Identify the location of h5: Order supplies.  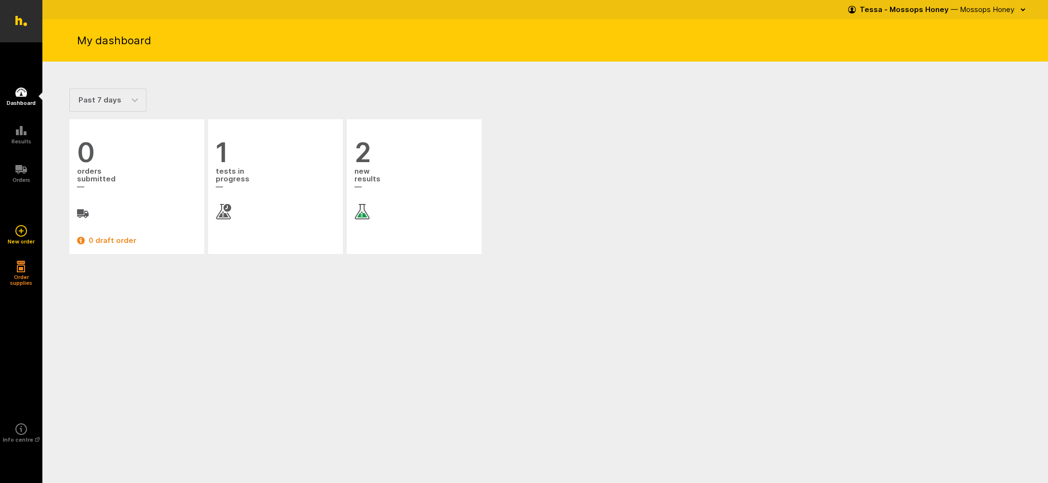
(21, 280).